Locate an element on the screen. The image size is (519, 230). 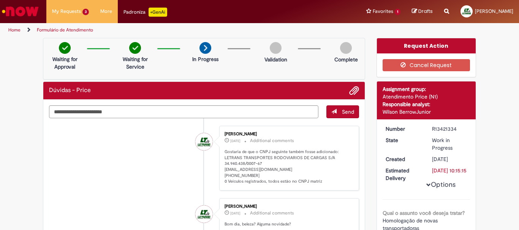
span: My Requests is located at coordinates (66, 11).